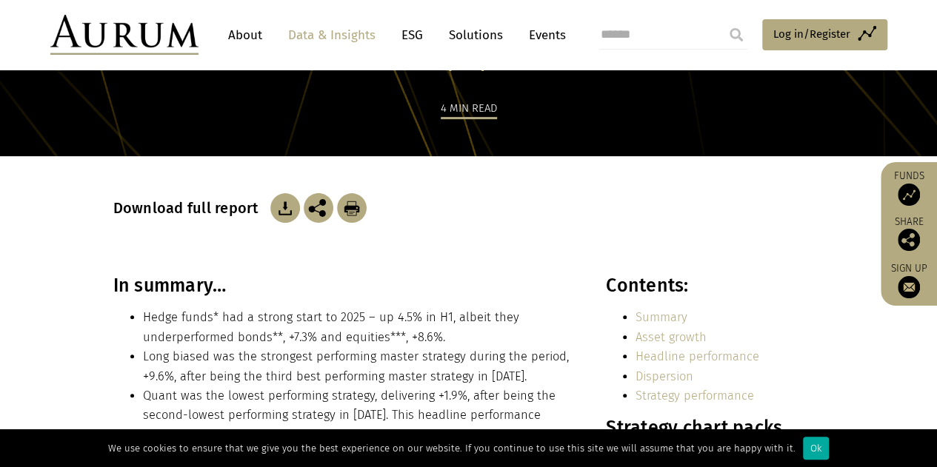 This screenshot has width=937, height=467. Describe the element at coordinates (697, 356) in the screenshot. I see `a: Headline performance` at that location.